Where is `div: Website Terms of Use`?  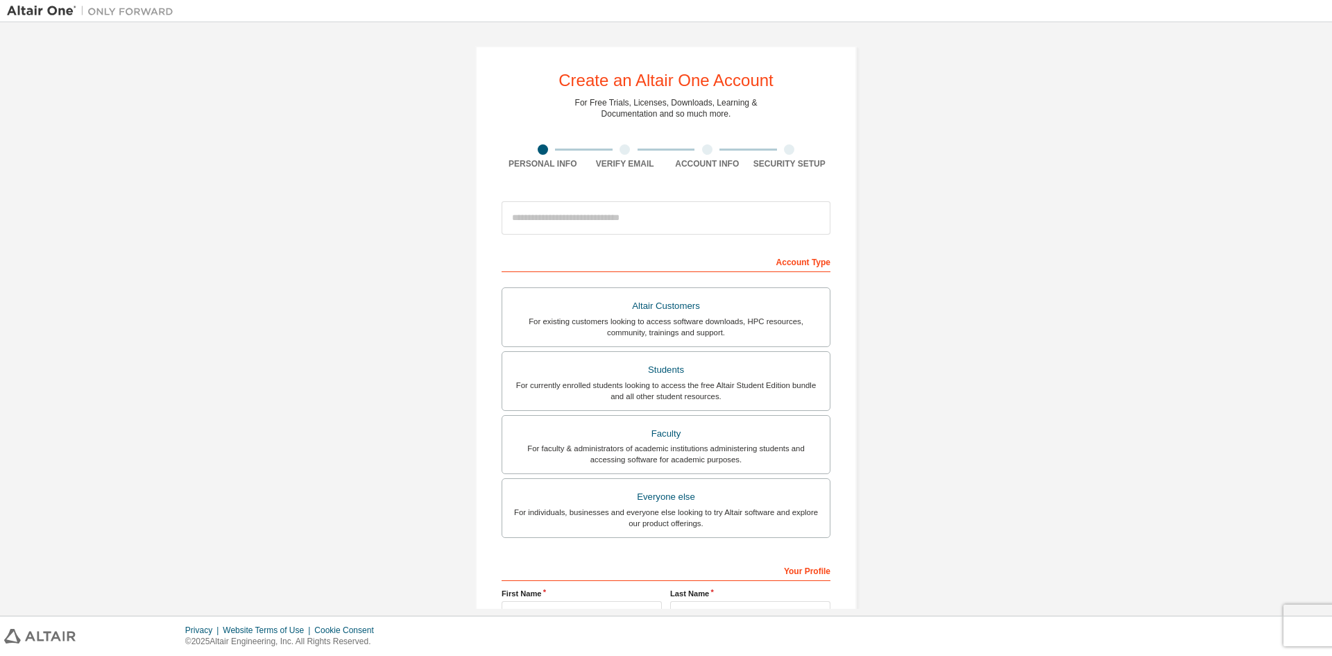
div: Website Terms of Use is located at coordinates (268, 630).